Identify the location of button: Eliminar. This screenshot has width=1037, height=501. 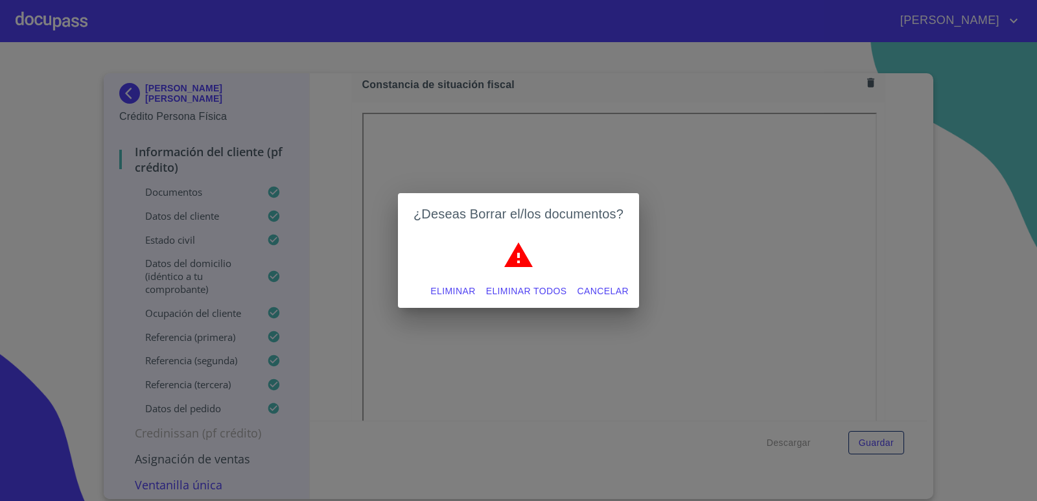
(452, 291).